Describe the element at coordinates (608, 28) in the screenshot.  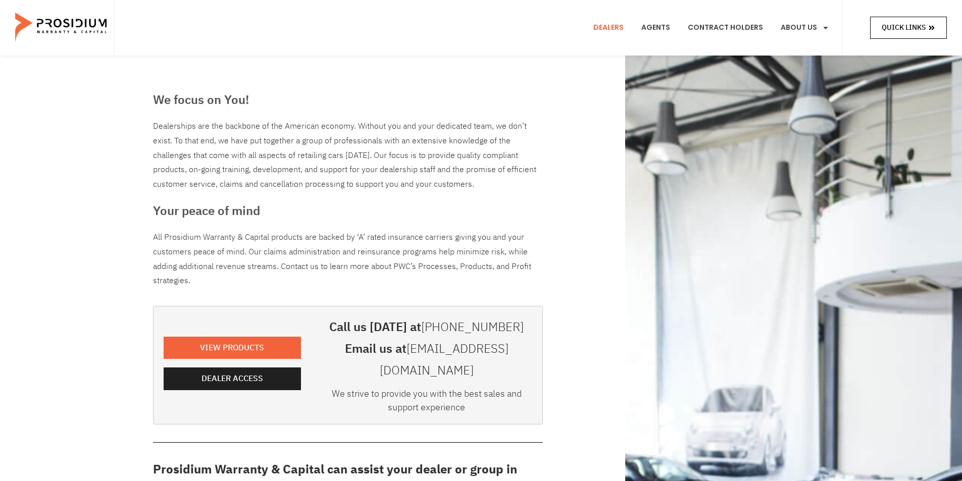
I see `a: Dealers` at that location.